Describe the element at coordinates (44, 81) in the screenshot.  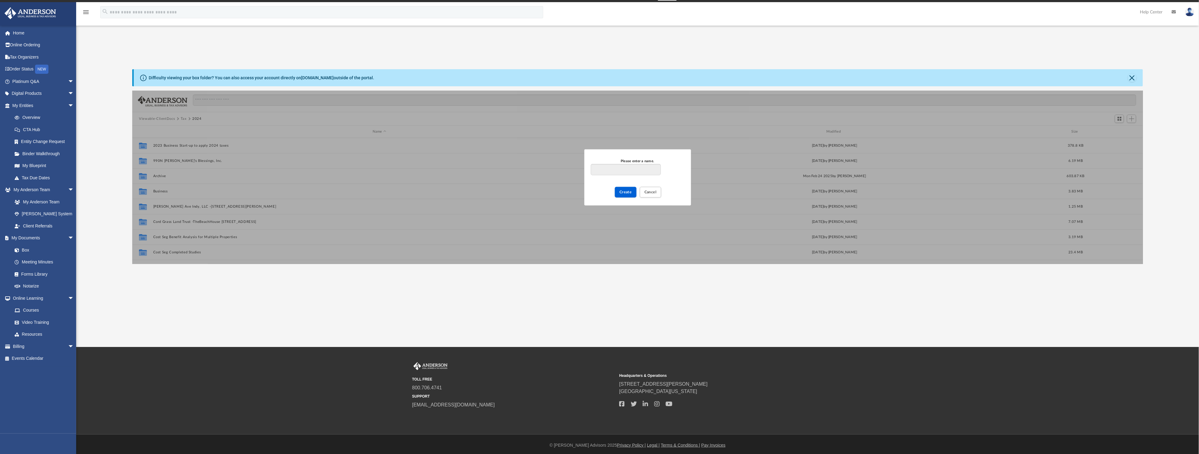
I see `a: Platinum Q&Aarrow_drop_down` at that location.